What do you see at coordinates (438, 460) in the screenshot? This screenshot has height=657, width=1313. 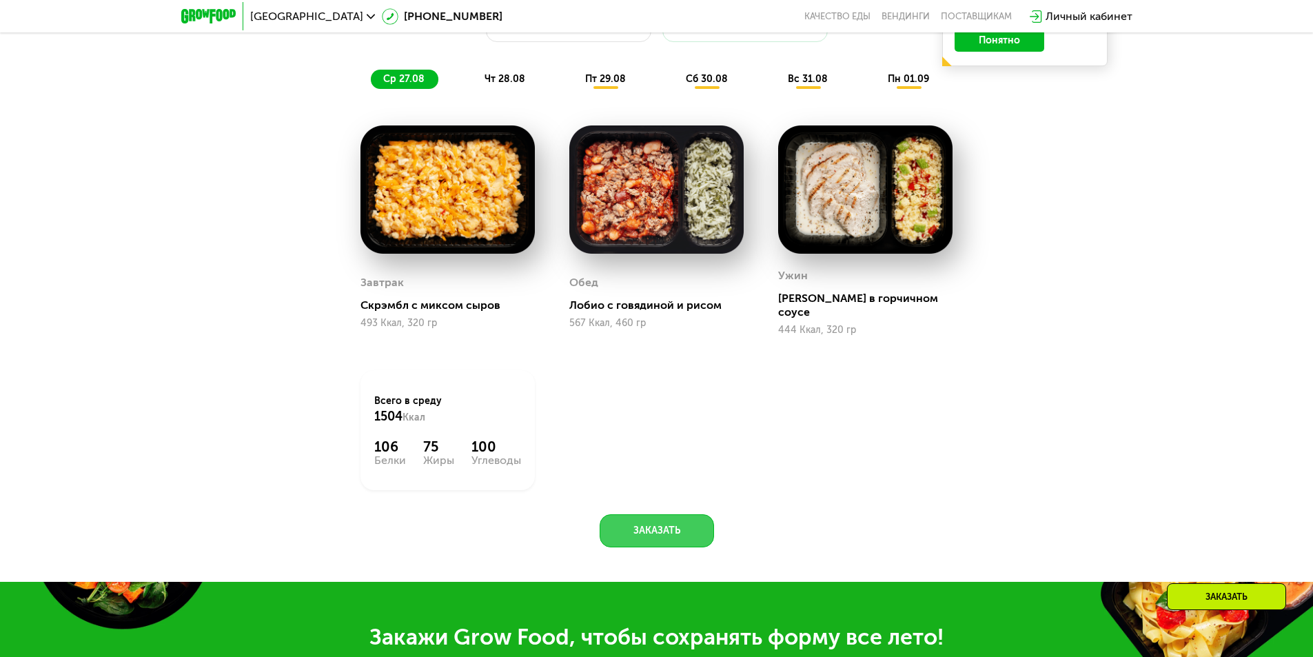 I see `div: Жиры` at bounding box center [438, 460].